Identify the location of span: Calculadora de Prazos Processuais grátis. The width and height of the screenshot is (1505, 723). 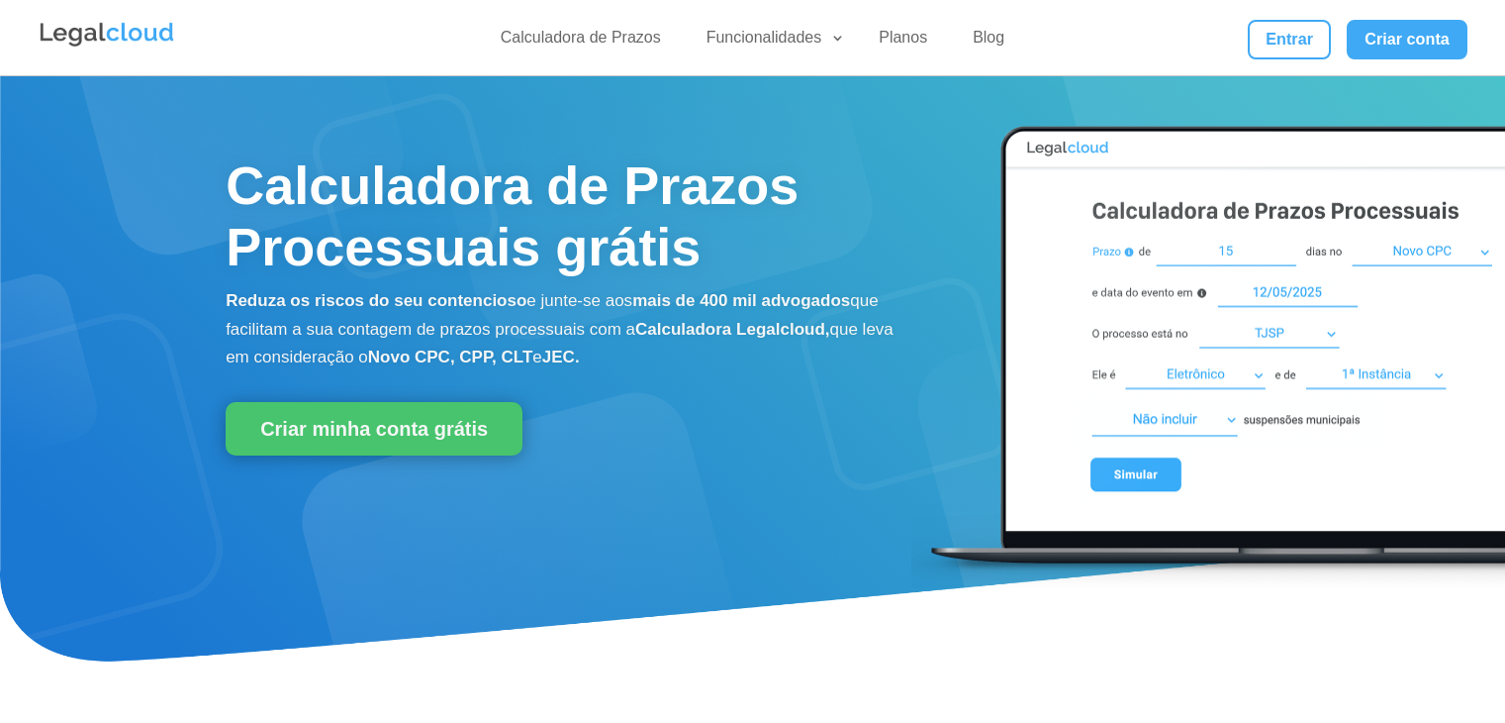
(512, 216).